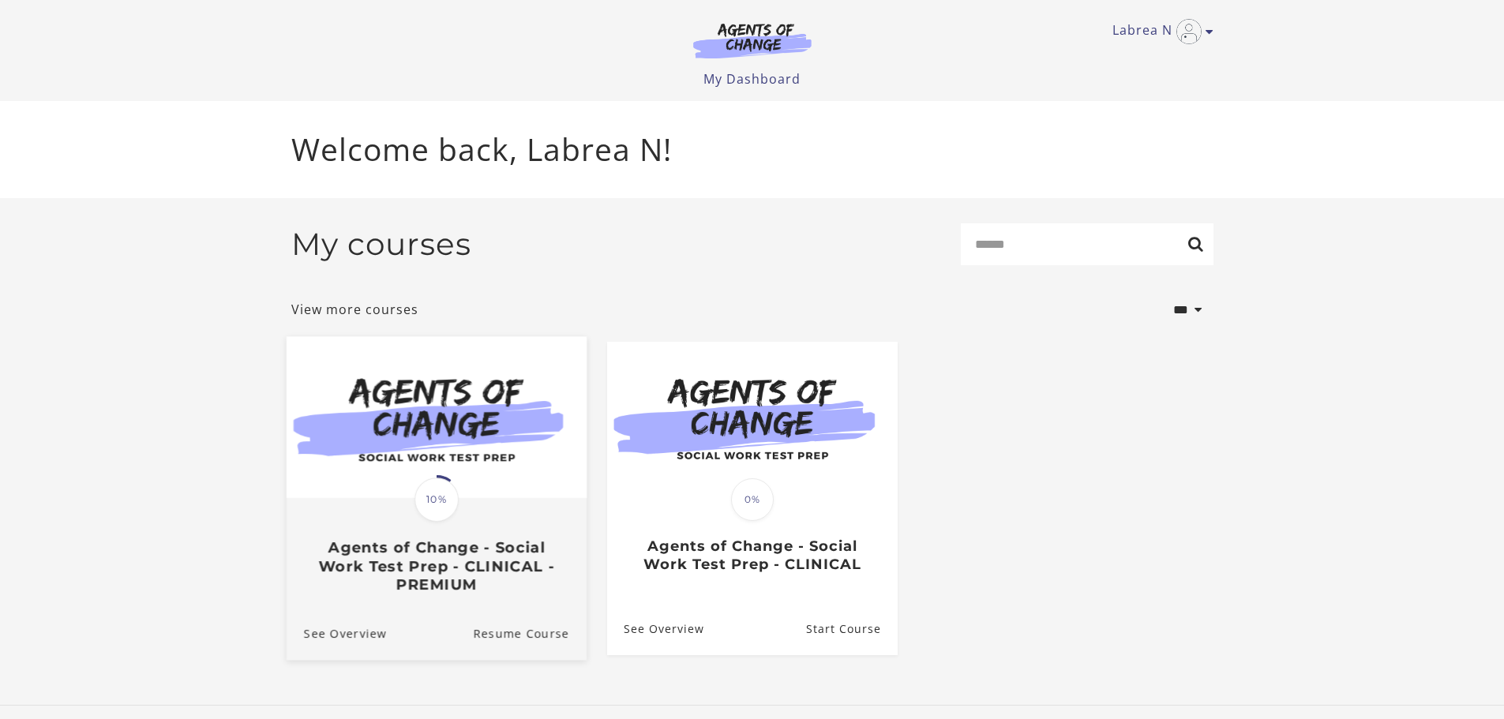 Image resolution: width=1504 pixels, height=719 pixels. I want to click on a: Agents of Change - Social Work Test Prep - CLINICAL: Resume Course, so click(851, 628).